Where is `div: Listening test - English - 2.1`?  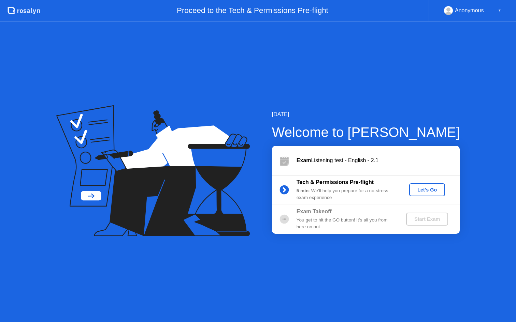
div: Listening test - English - 2.1 is located at coordinates (378, 161).